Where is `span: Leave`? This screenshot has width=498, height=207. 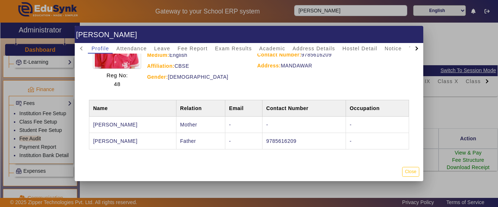 span: Leave is located at coordinates (162, 49).